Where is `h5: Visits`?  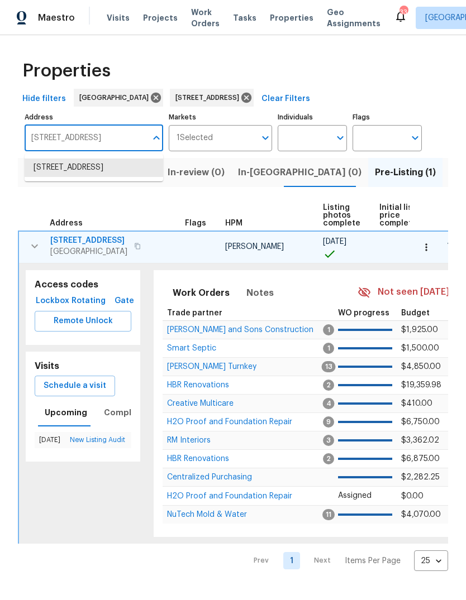 h5: Visits is located at coordinates (47, 366).